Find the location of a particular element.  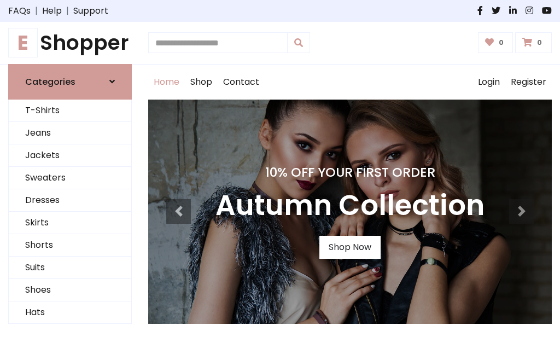

a: EShopper is located at coordinates (70, 43).